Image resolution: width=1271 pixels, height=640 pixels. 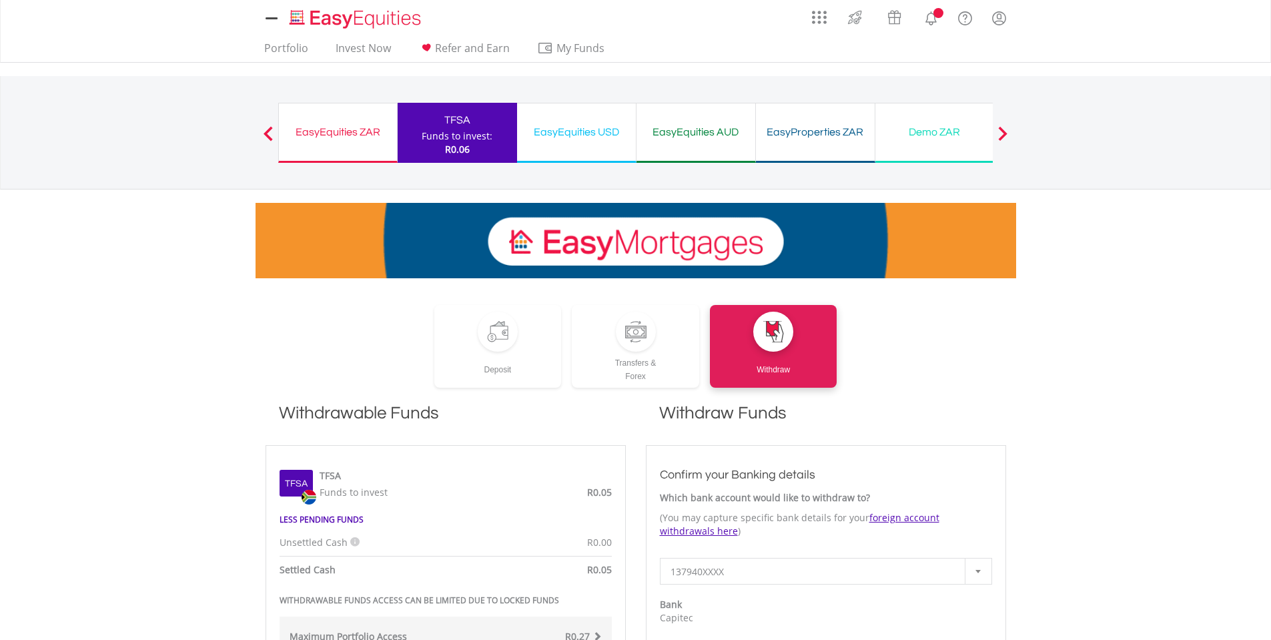 What do you see at coordinates (498, 364) in the screenshot?
I see `div: Deposit` at bounding box center [498, 364].